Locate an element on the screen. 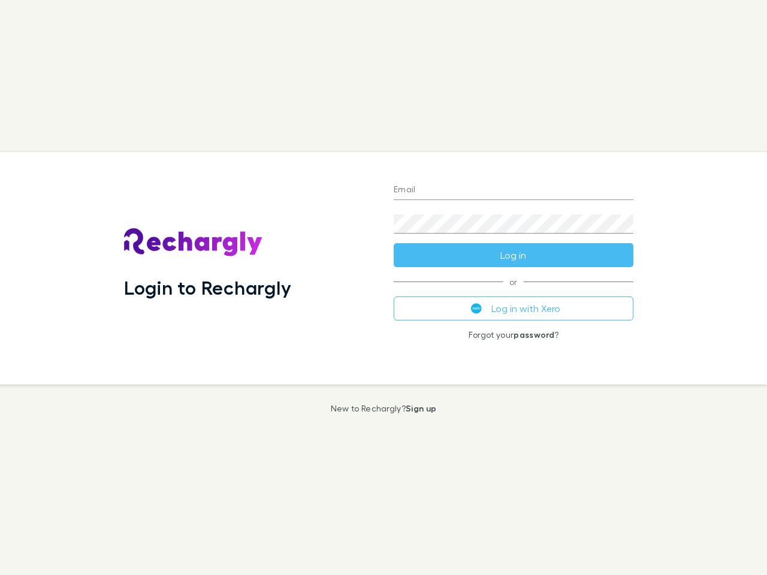 The image size is (767, 575). a: password is located at coordinates (534, 334).